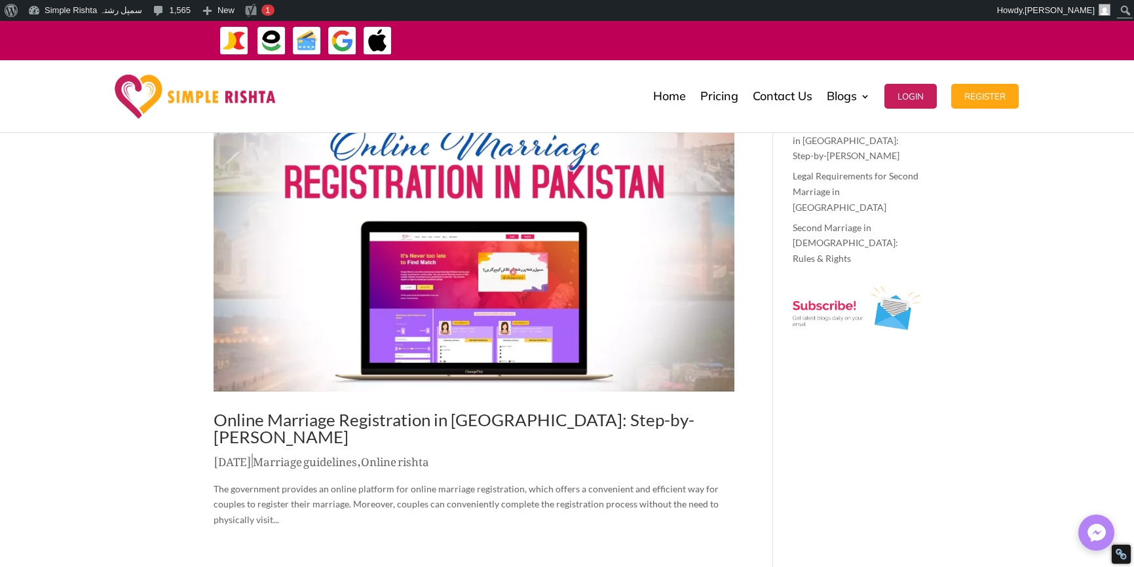 This screenshot has height=567, width=1134. Describe the element at coordinates (985, 96) in the screenshot. I see `a: Register` at that location.